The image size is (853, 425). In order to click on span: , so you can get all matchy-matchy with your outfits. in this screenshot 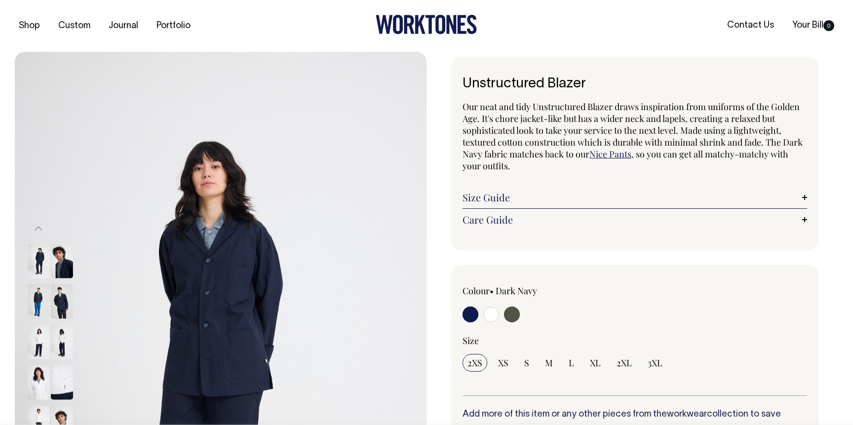, I will do `click(625, 160)`.